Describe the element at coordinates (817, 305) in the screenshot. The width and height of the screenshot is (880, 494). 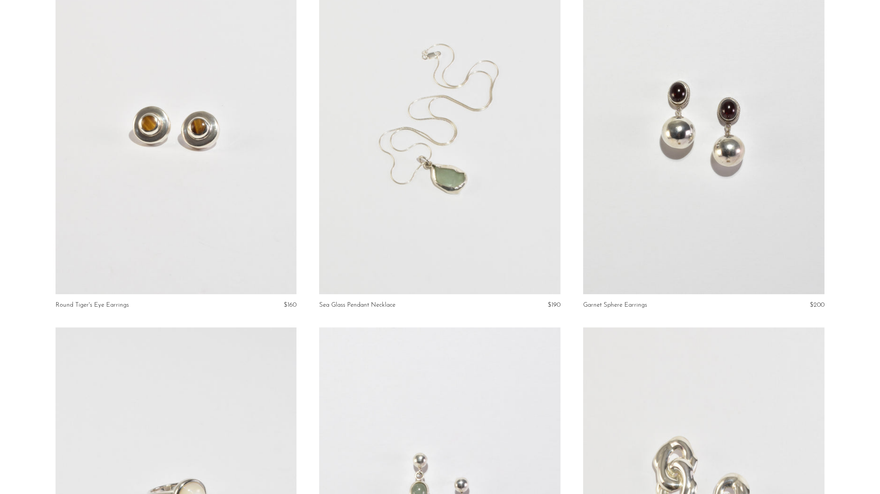
I see `span: $200` at that location.